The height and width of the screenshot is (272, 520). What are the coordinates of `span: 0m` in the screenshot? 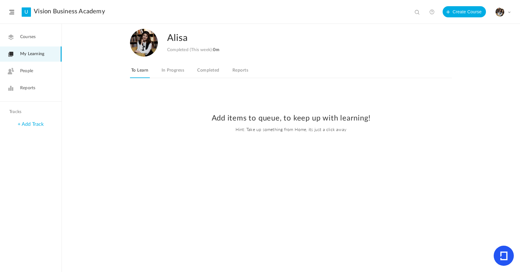 It's located at (216, 50).